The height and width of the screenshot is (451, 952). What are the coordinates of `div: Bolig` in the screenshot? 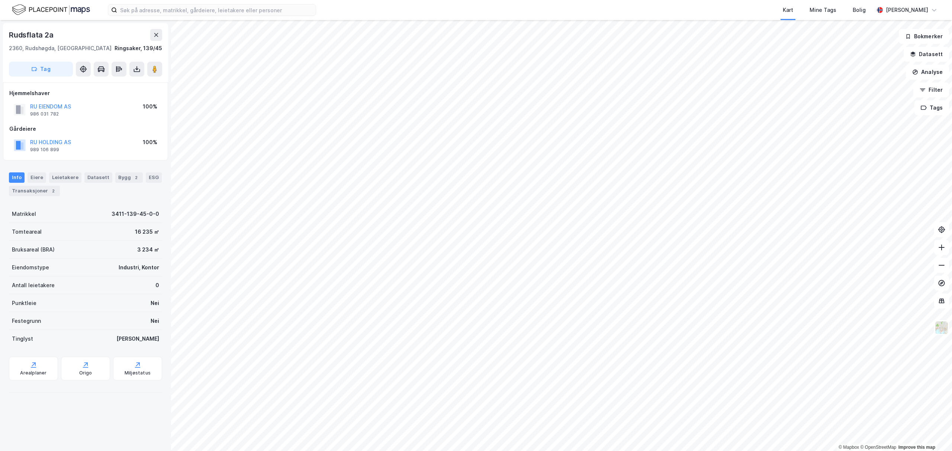 It's located at (859, 10).